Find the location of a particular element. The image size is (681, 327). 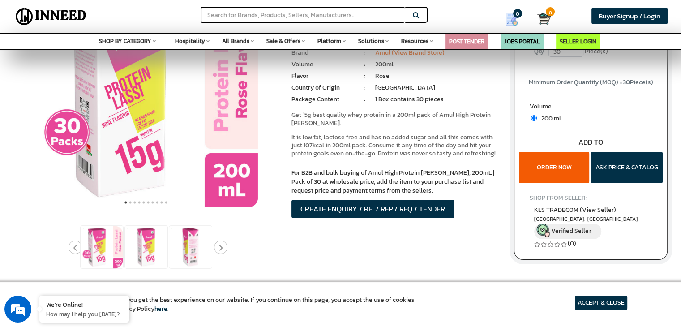

img: logo_Zg8I0qSkbAqR2WFHt3p6CTuqpyXMFPubPcD2OT02zFN43Cy9FUNNG3NEPhM_Q1qe_.png is located at coordinates (26, 56).